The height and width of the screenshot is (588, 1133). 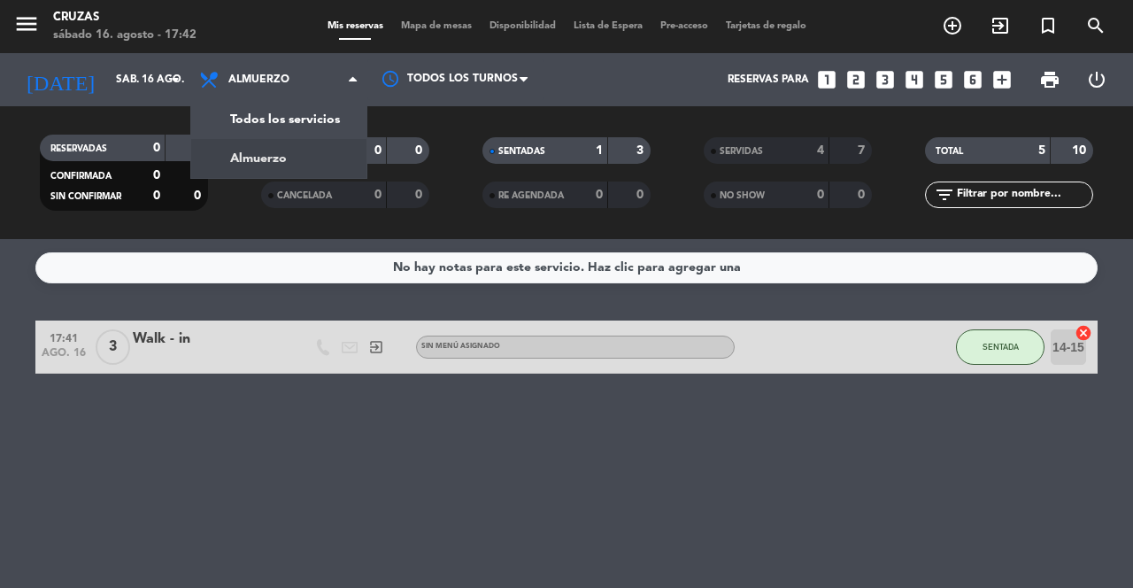 What do you see at coordinates (355, 26) in the screenshot?
I see `span: Mis reservas` at bounding box center [355, 26].